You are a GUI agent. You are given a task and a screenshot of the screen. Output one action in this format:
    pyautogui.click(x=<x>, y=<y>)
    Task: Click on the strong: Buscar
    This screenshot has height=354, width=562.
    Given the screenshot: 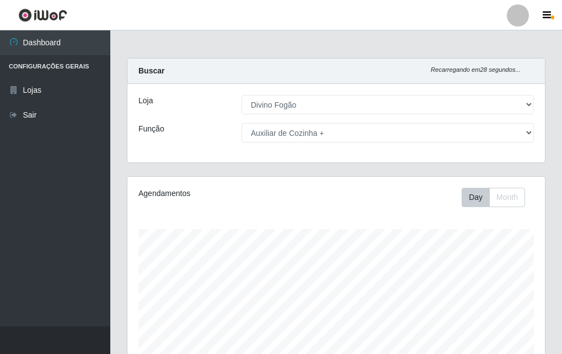 What is the action you would take?
    pyautogui.click(x=151, y=71)
    